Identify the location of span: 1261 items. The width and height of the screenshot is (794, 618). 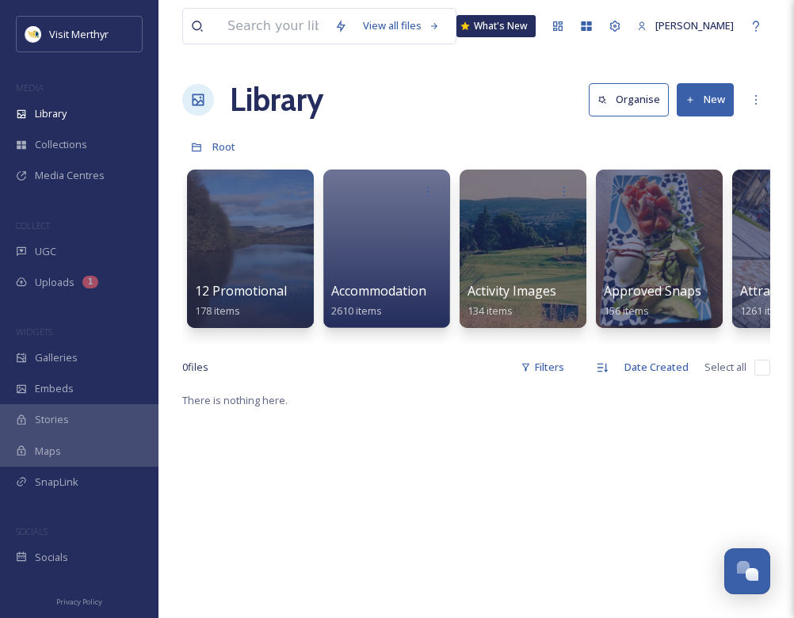
(765, 310).